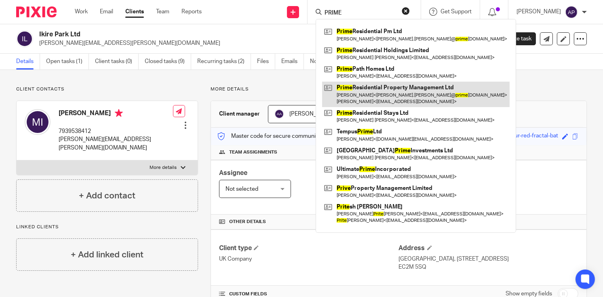 The height and width of the screenshot is (297, 603). Describe the element at coordinates (533, 136) in the screenshot. I see `div: sour-red-fractal-bat` at that location.